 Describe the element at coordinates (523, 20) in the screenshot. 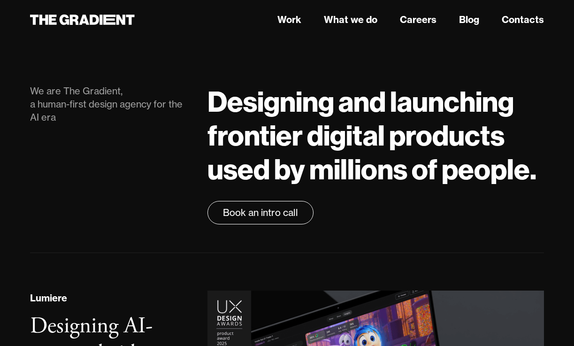

I see `a: Contacts` at that location.